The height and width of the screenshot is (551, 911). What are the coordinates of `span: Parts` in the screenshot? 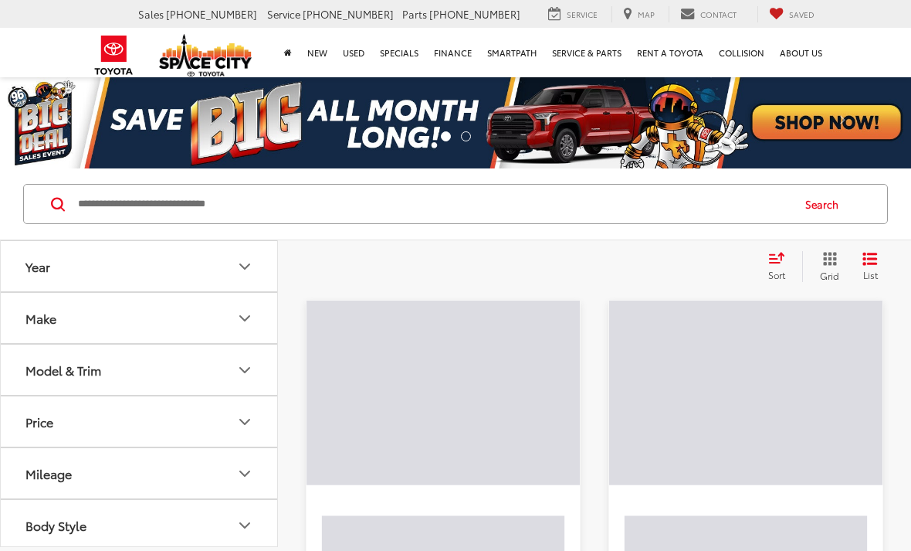 It's located at (415, 14).